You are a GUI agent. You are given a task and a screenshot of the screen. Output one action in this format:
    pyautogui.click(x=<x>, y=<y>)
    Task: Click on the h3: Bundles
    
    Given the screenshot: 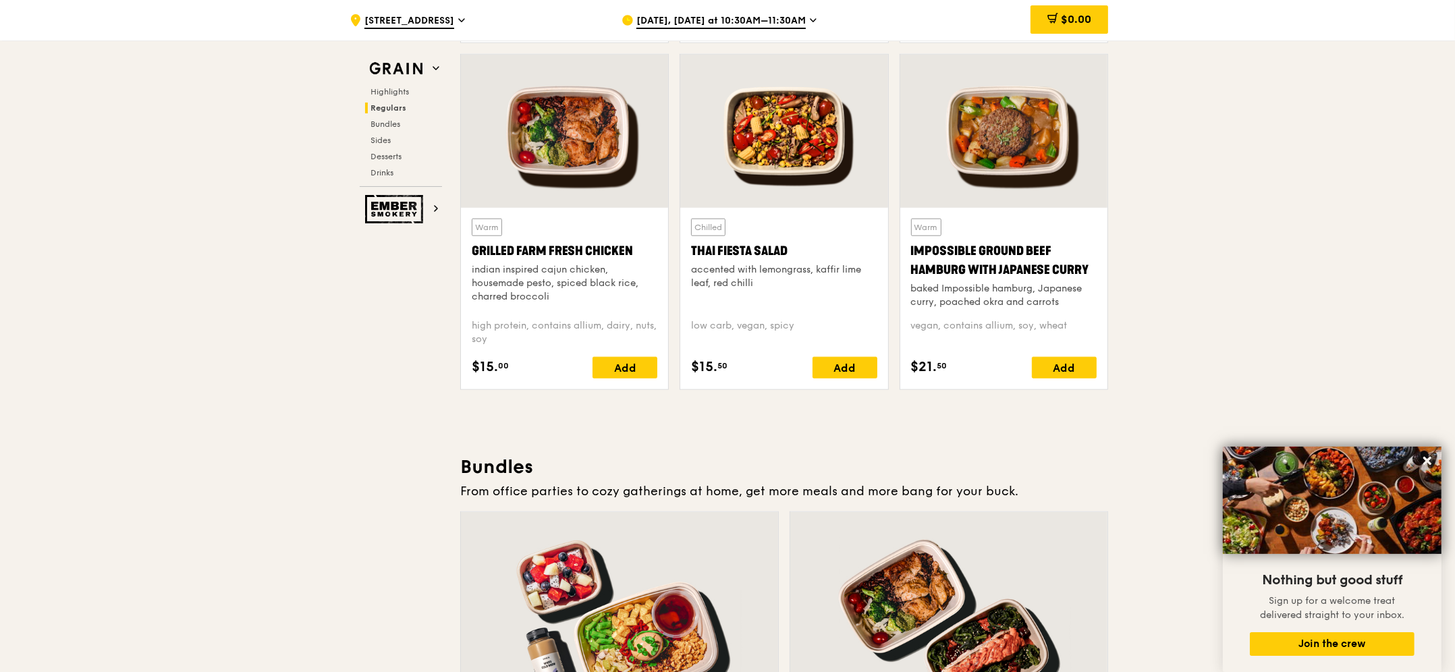 What is the action you would take?
    pyautogui.click(x=784, y=467)
    